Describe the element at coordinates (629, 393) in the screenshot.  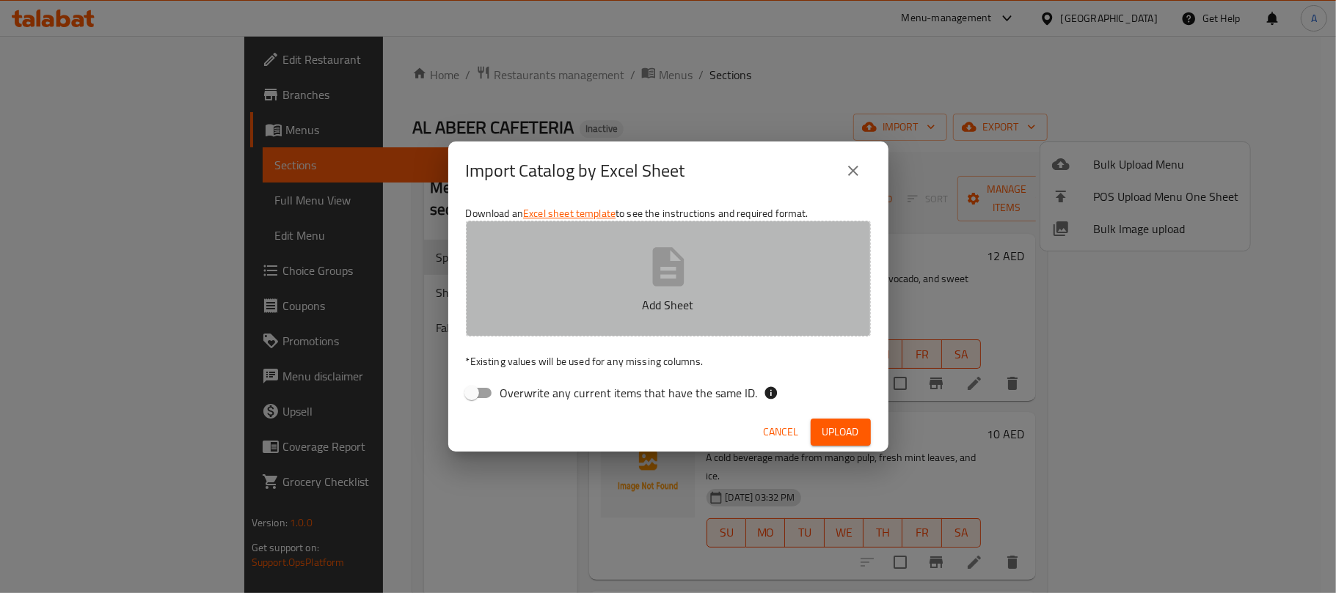
I see `span: Overwrite any current items that have the same ID.` at that location.